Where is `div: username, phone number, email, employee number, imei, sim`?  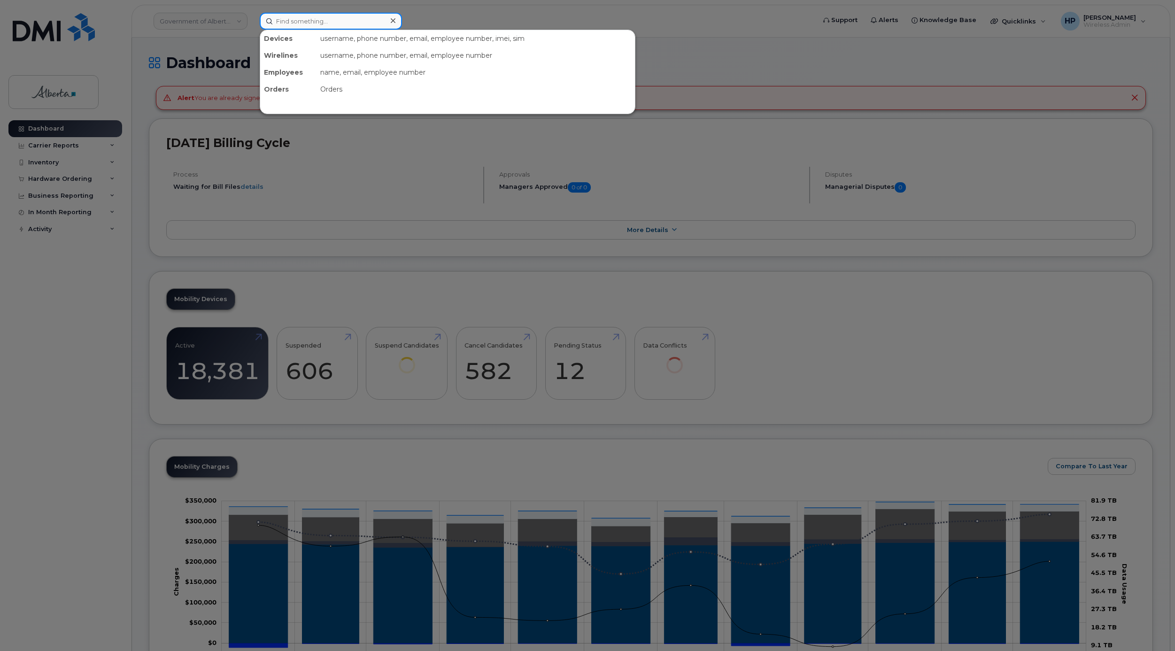 div: username, phone number, email, employee number, imei, sim is located at coordinates (476, 39).